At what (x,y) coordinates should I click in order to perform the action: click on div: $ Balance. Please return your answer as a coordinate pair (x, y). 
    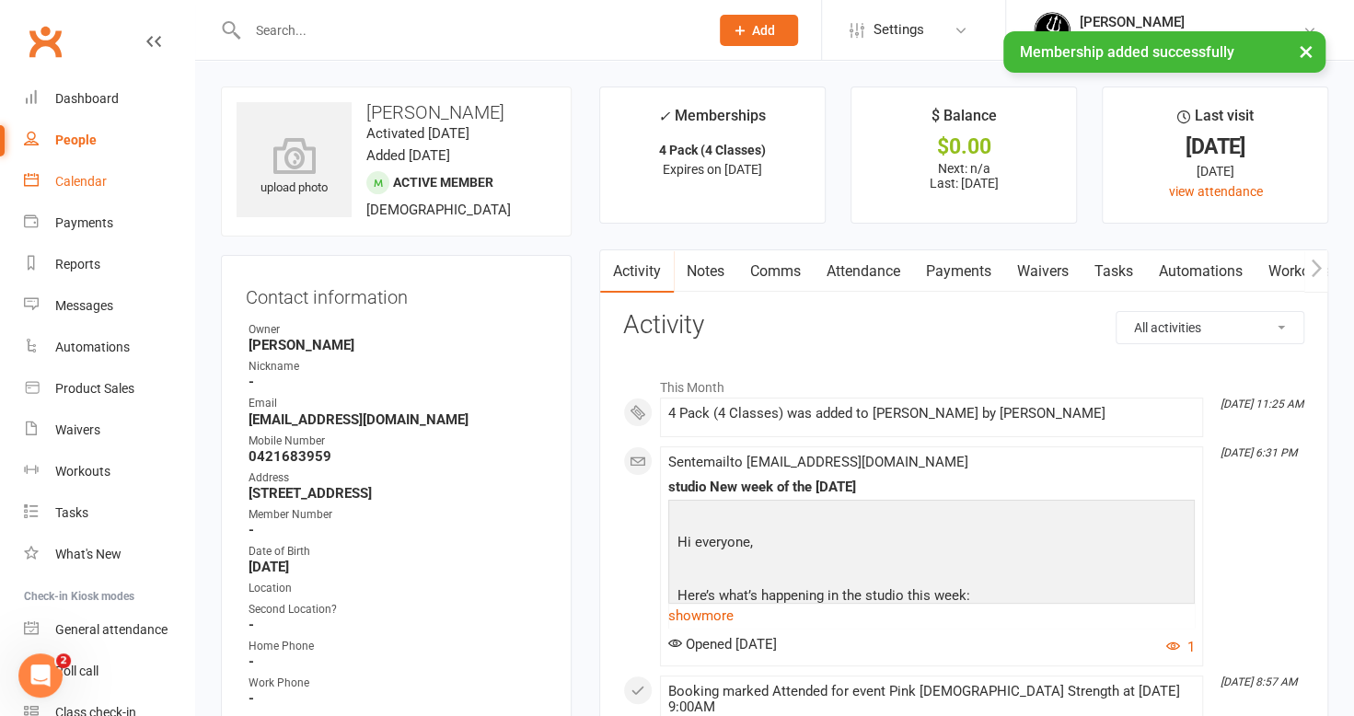
    Looking at the image, I should click on (963, 121).